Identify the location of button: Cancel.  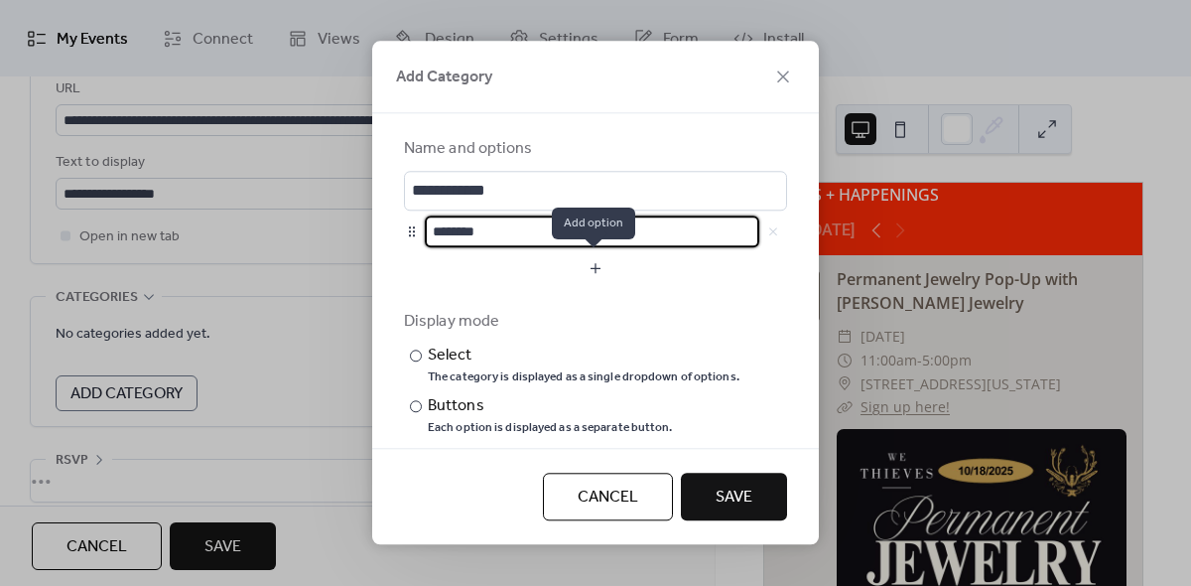
(607, 497).